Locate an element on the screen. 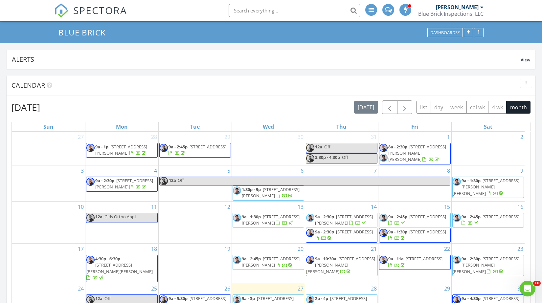 This screenshot has width=542, height=303. td: Go to July 29, 2025 is located at coordinates (195, 148).